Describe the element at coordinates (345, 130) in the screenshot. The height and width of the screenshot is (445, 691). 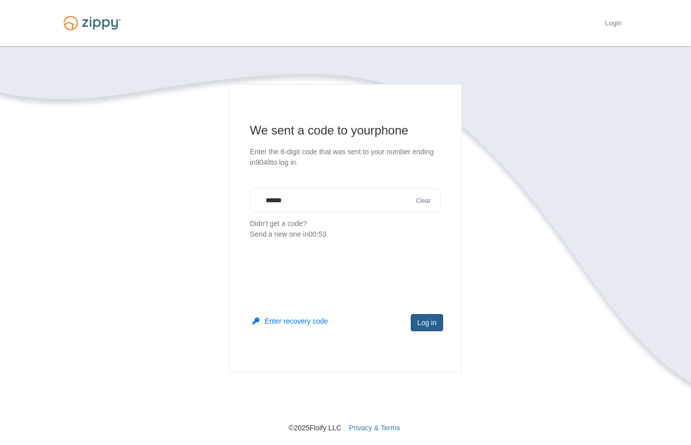
I see `h1: We sent a code to your phone` at that location.